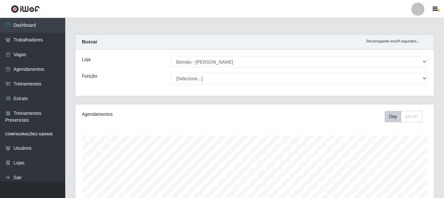  What do you see at coordinates (86, 59) in the screenshot?
I see `label: Loja` at bounding box center [86, 59].